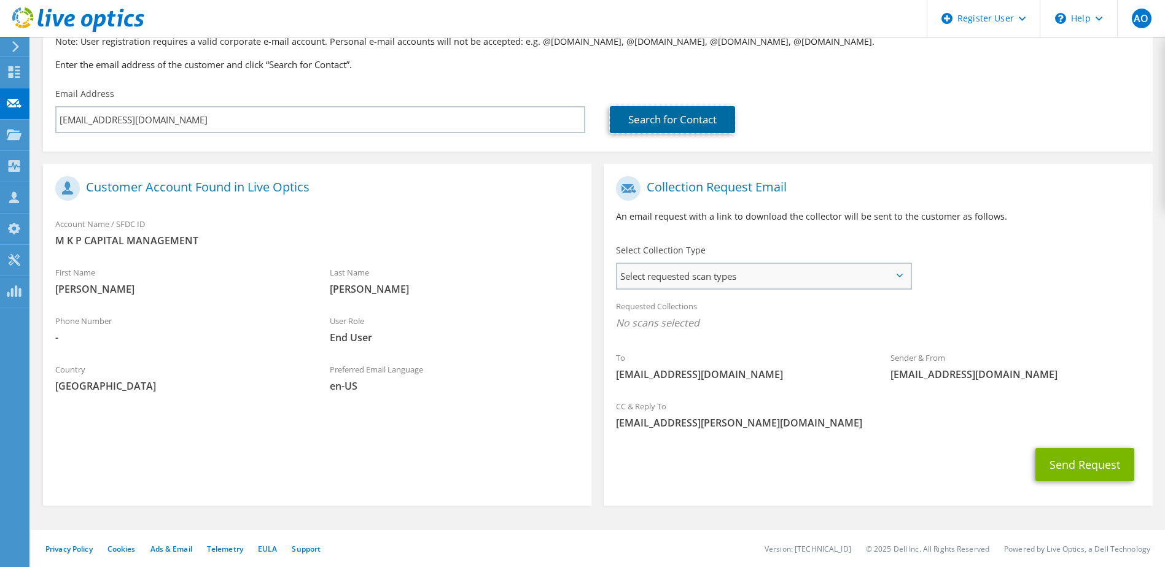 The width and height of the screenshot is (1165, 567). Describe the element at coordinates (314, 188) in the screenshot. I see `h1: Customer Account Found in Live Optics` at that location.